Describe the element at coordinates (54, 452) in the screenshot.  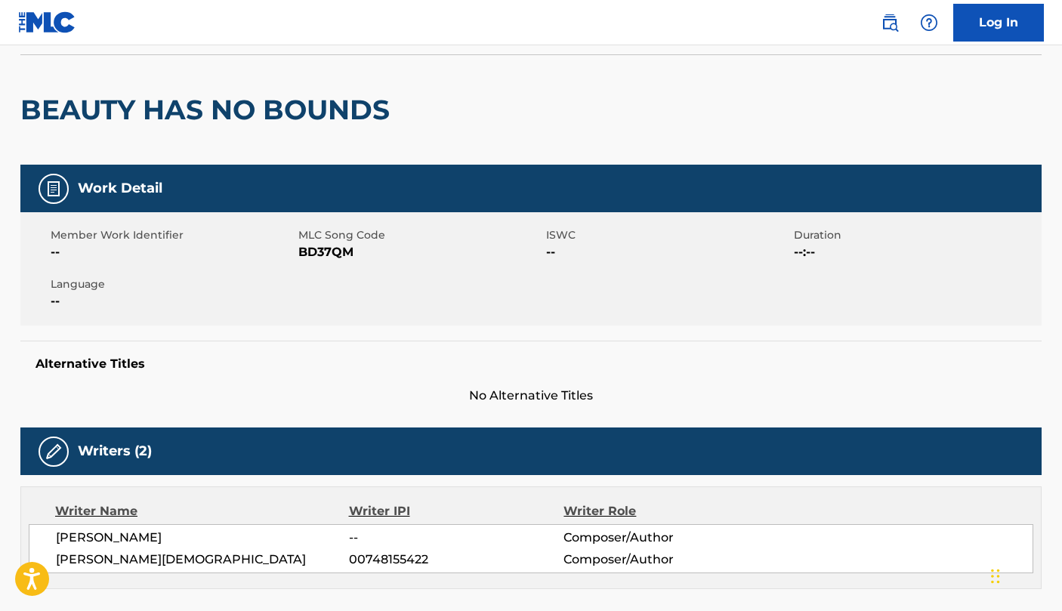
I see `img: Writers` at that location.